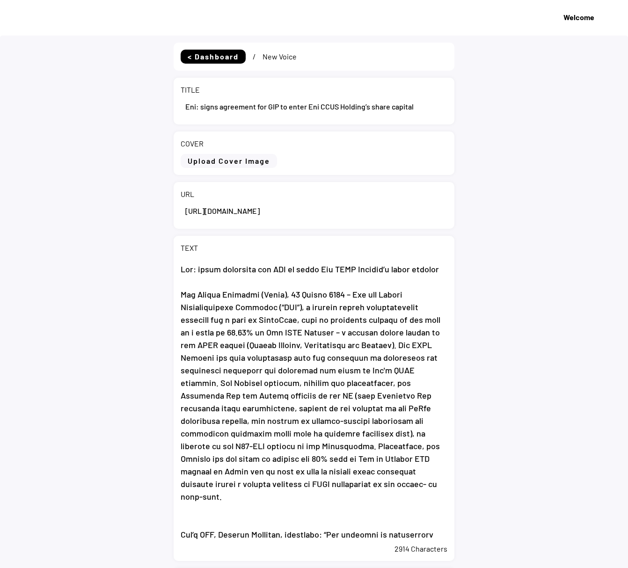  Describe the element at coordinates (229, 161) in the screenshot. I see `button: Upload Cover Image` at that location.